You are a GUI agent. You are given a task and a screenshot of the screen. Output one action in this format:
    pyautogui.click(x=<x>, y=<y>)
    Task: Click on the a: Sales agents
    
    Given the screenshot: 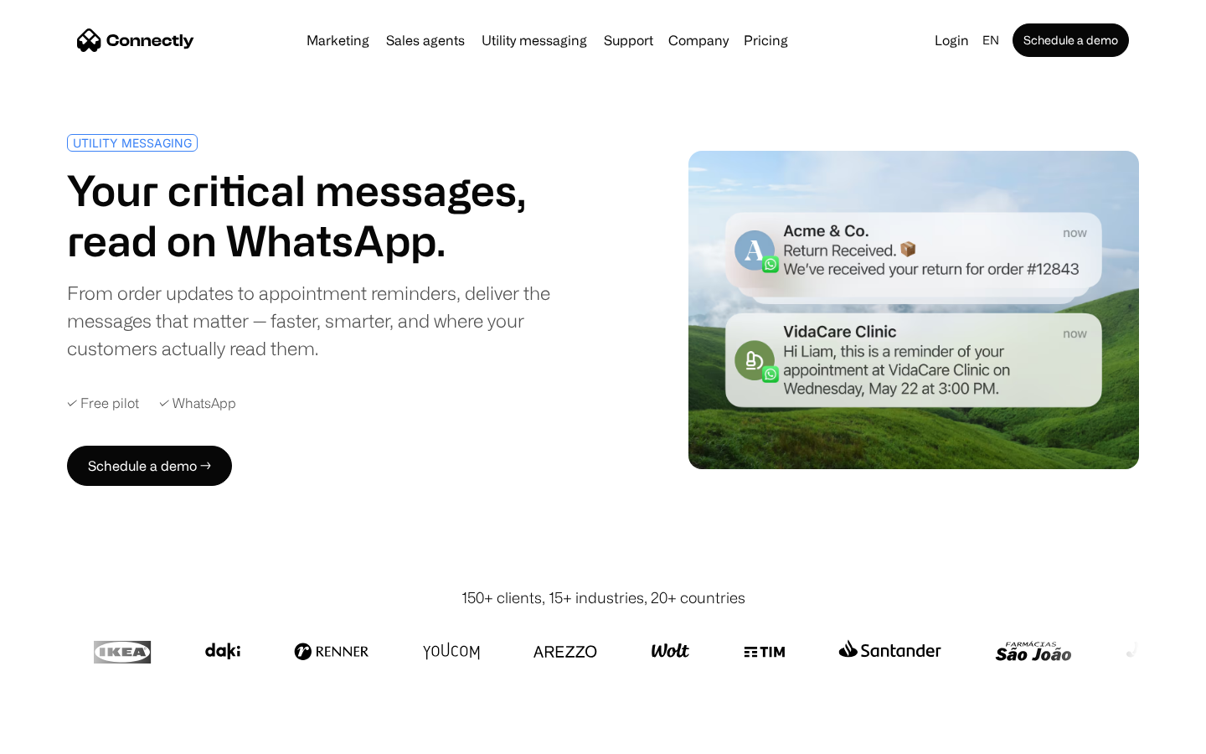 What is the action you would take?
    pyautogui.click(x=425, y=40)
    